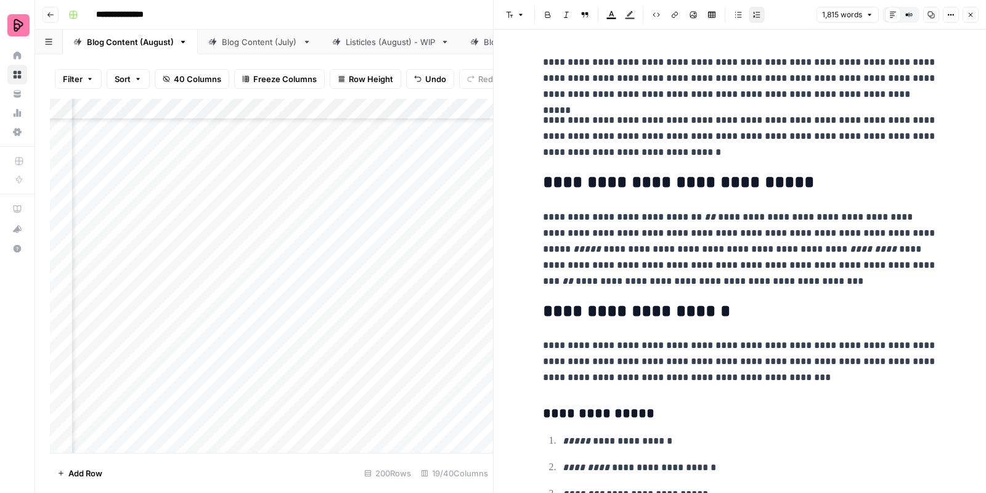 The image size is (986, 493). What do you see at coordinates (279, 79) in the screenshot?
I see `button: Freeze Columns` at bounding box center [279, 79].